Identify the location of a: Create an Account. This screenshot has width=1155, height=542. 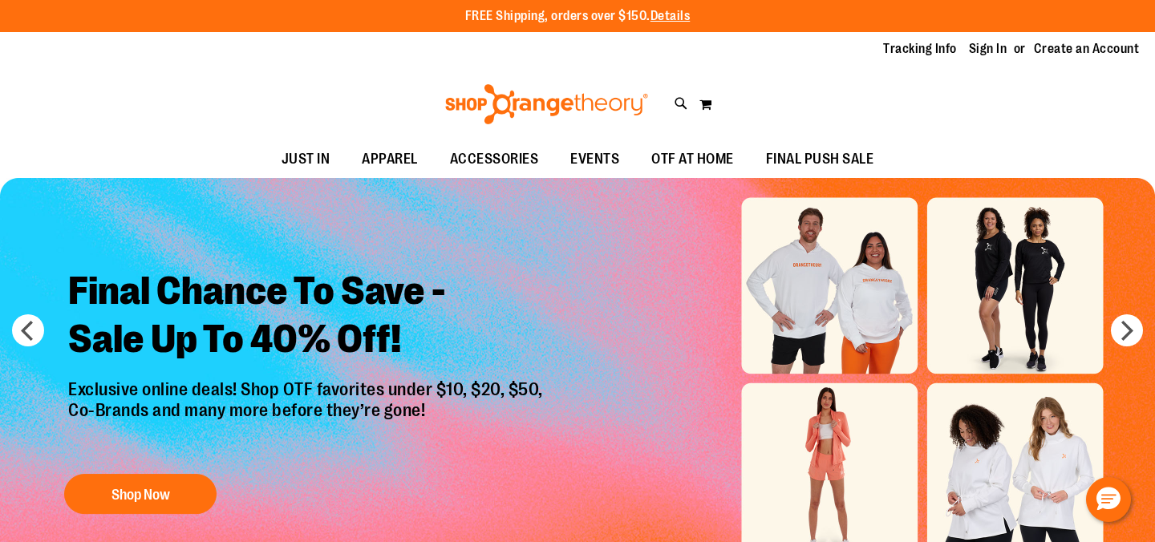
(1087, 49).